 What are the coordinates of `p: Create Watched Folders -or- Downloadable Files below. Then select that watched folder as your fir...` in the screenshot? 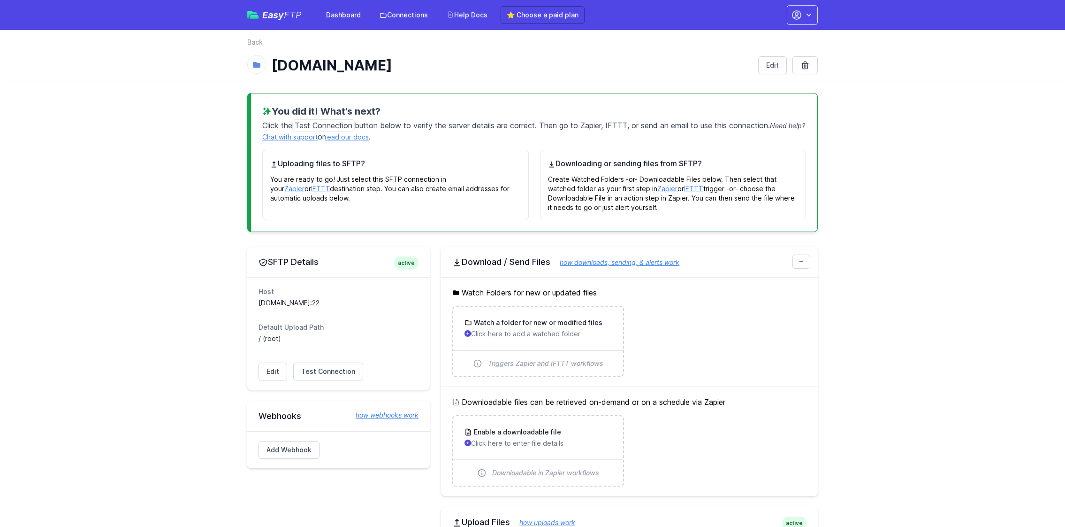 It's located at (674, 191).